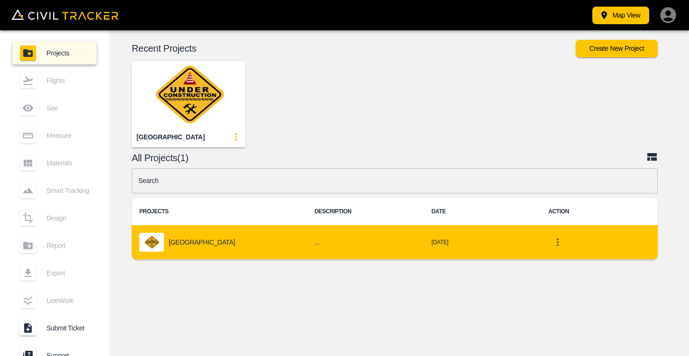  Describe the element at coordinates (54, 328) in the screenshot. I see `a: Submit Ticket` at that location.